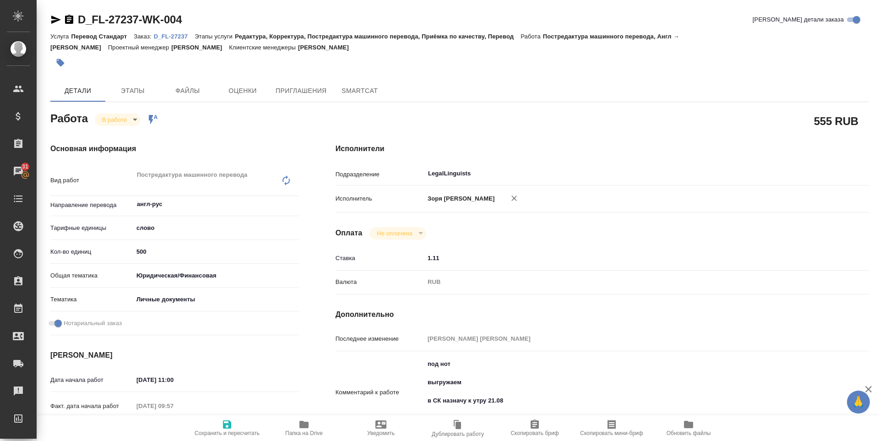  What do you see at coordinates (130, 19) in the screenshot?
I see `a: D_FL-27237-WK-004` at bounding box center [130, 19].